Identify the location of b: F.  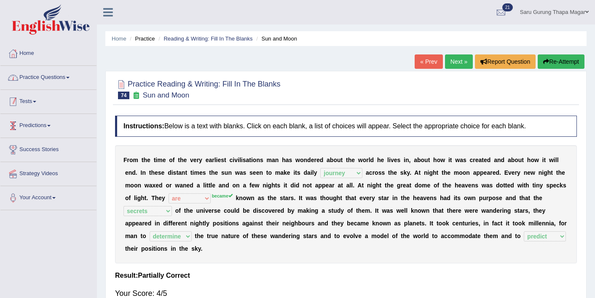
(125, 160).